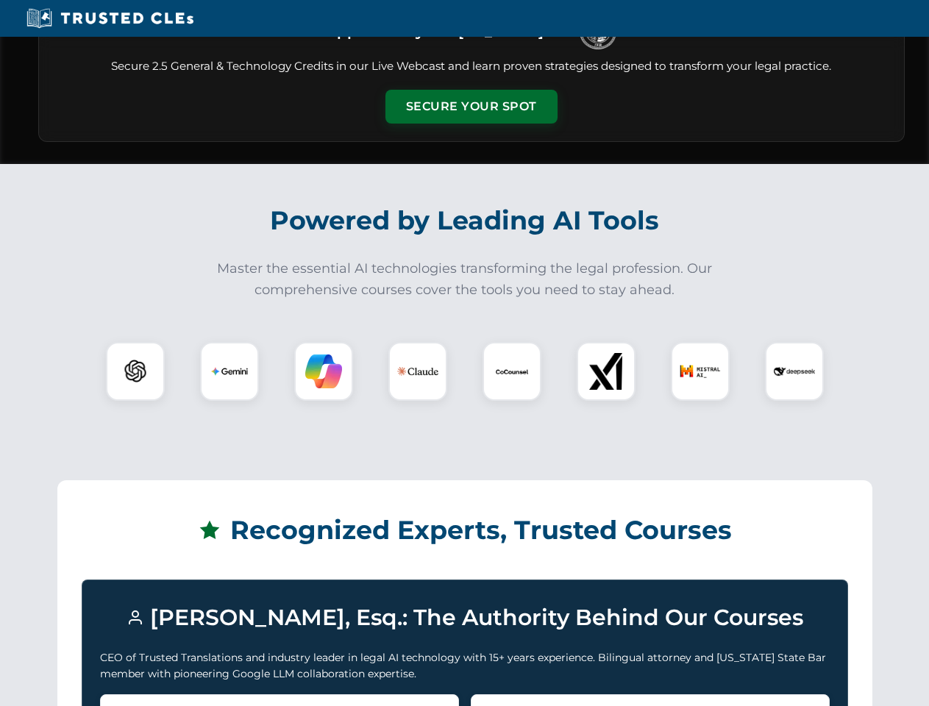 This screenshot has height=706, width=929. What do you see at coordinates (472, 107) in the screenshot?
I see `button: Secure Your Spot` at bounding box center [472, 107].